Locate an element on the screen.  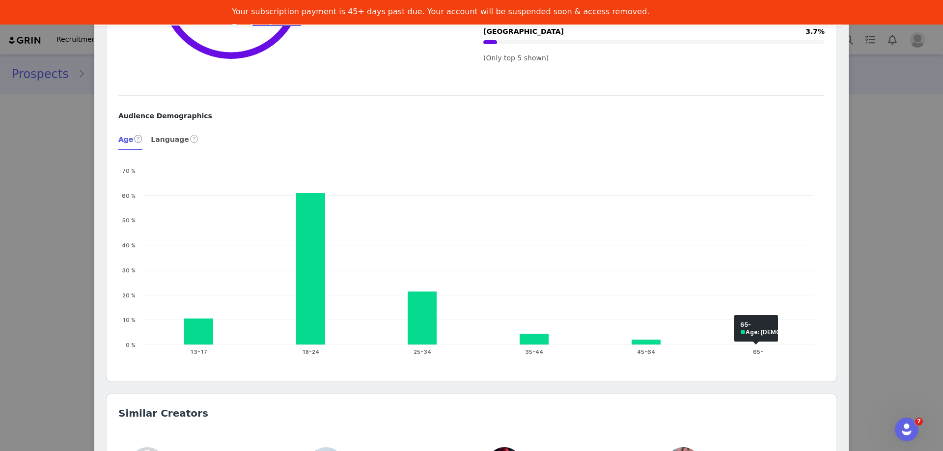
text: 30 % is located at coordinates (129, 271).